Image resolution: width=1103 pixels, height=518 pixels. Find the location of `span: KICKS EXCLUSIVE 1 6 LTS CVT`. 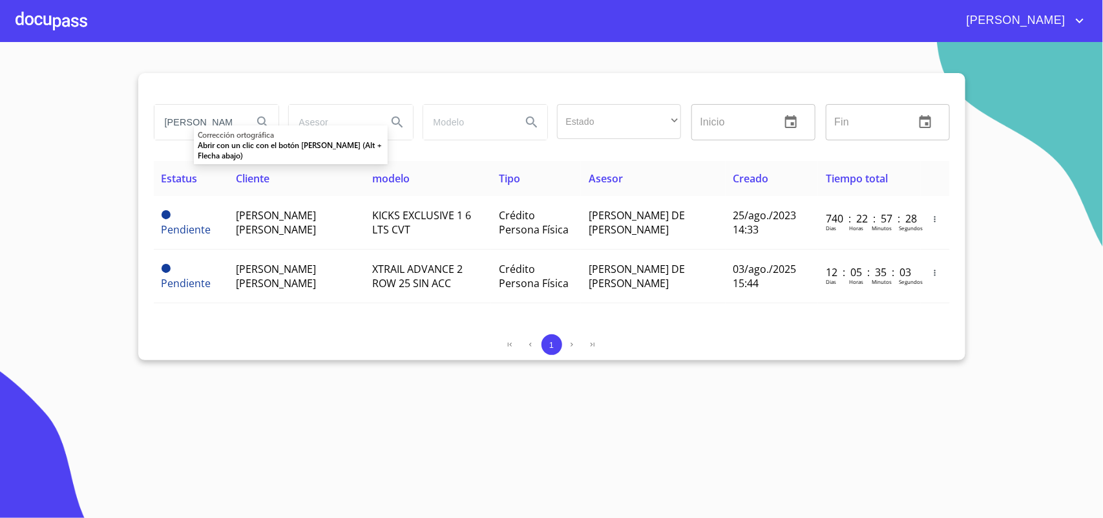

span: KICKS EXCLUSIVE 1 6 LTS CVT is located at coordinates (421, 222).